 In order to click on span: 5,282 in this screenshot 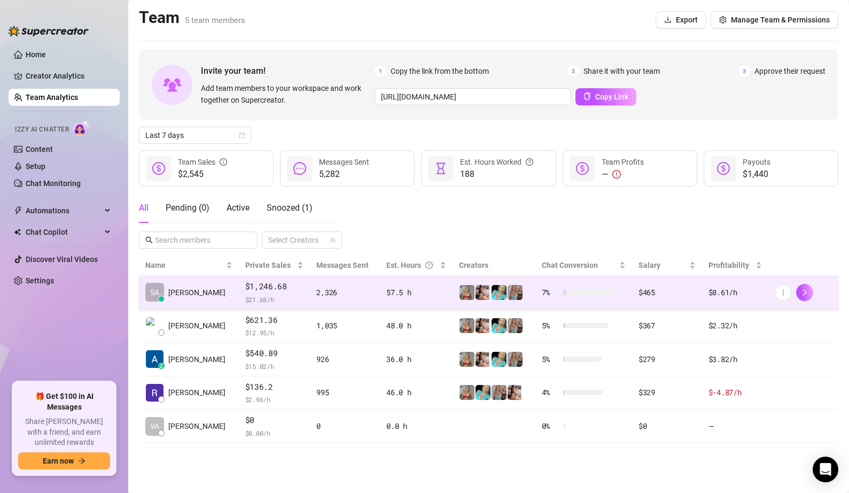, I will do `click(344, 174)`.